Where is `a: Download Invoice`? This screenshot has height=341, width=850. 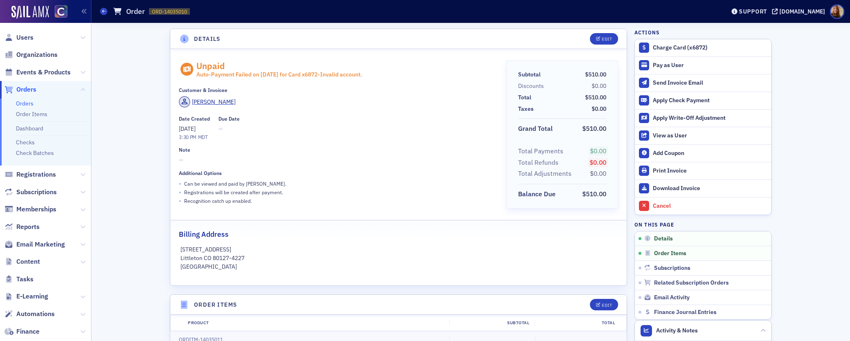 a: Download Invoice is located at coordinates (703, 188).